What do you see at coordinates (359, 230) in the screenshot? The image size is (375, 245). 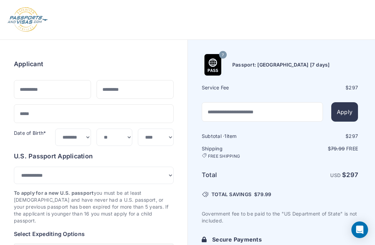 I see `div: Open Intercom Messenger` at bounding box center [359, 230].